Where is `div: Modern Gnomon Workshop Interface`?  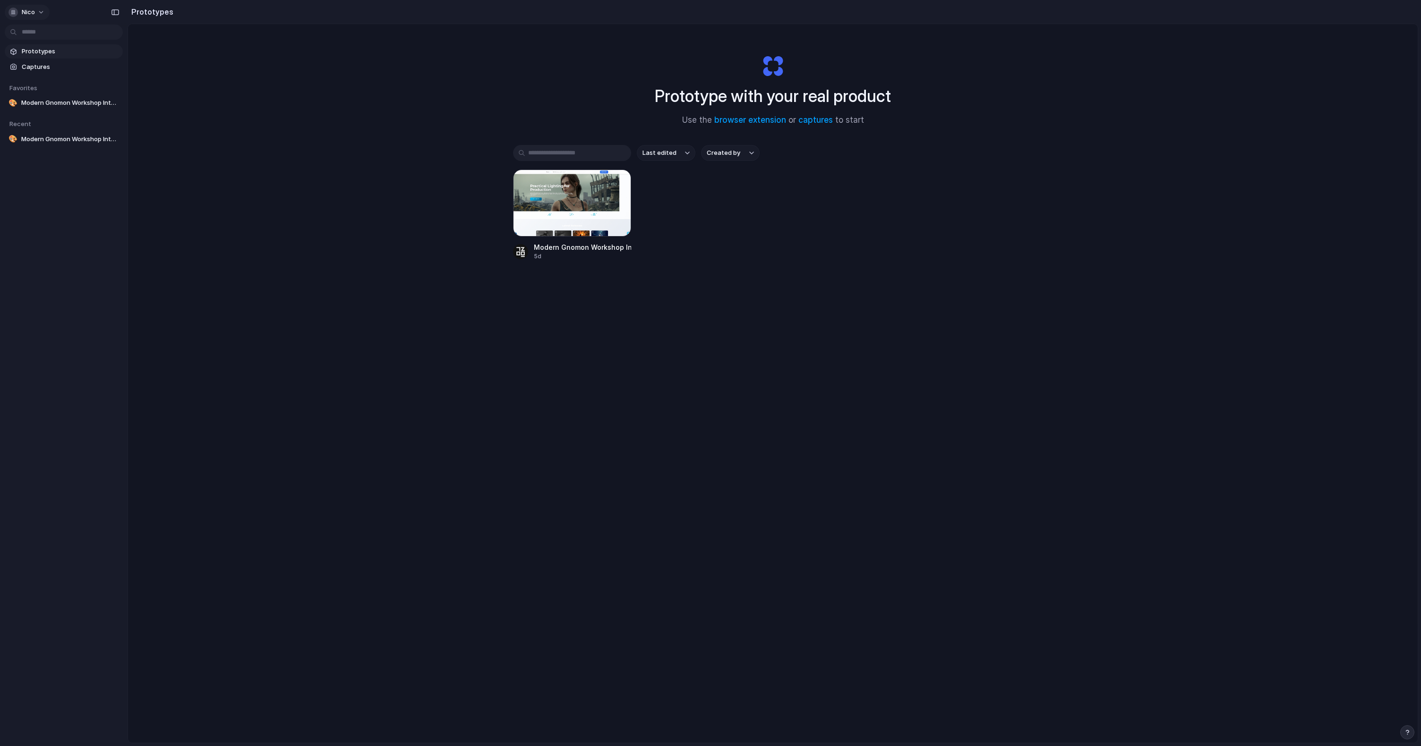 div: Modern Gnomon Workshop Interface is located at coordinates (582, 247).